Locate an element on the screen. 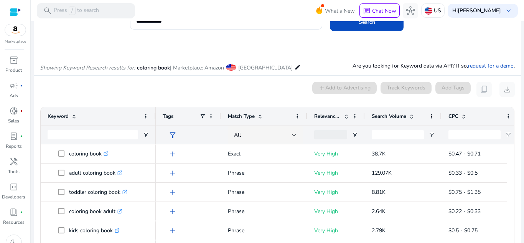  p: toddler coloring book is located at coordinates (98, 192).